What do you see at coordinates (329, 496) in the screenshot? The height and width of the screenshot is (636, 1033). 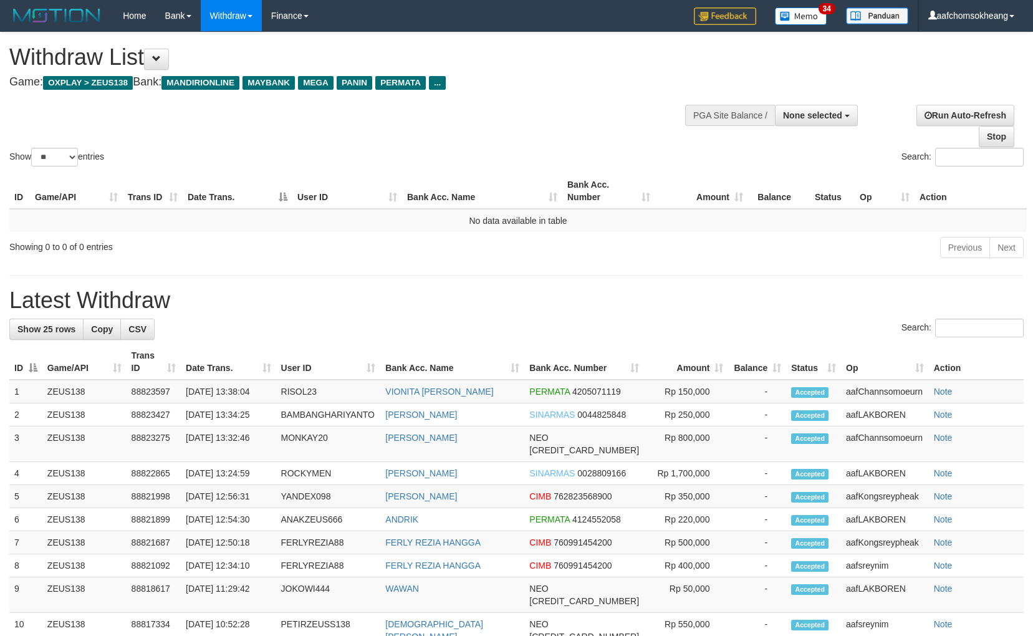 I see `td: YANDEX098` at bounding box center [329, 496].